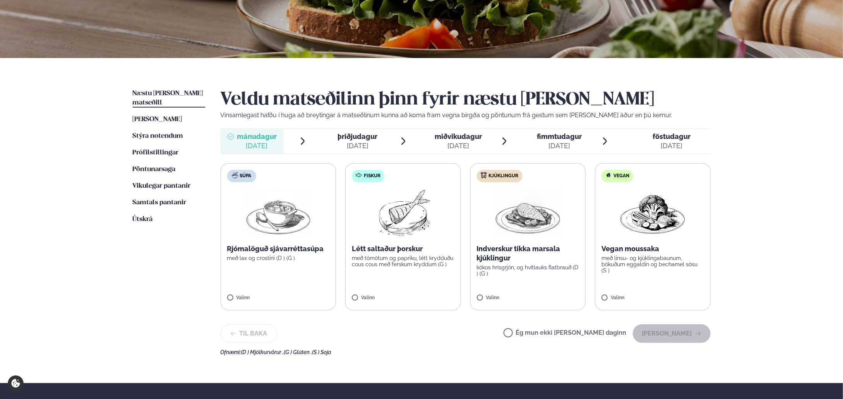 The width and height of the screenshot is (843, 399). What do you see at coordinates (298, 352) in the screenshot?
I see `span: (G ) Glúten ,` at bounding box center [298, 352].